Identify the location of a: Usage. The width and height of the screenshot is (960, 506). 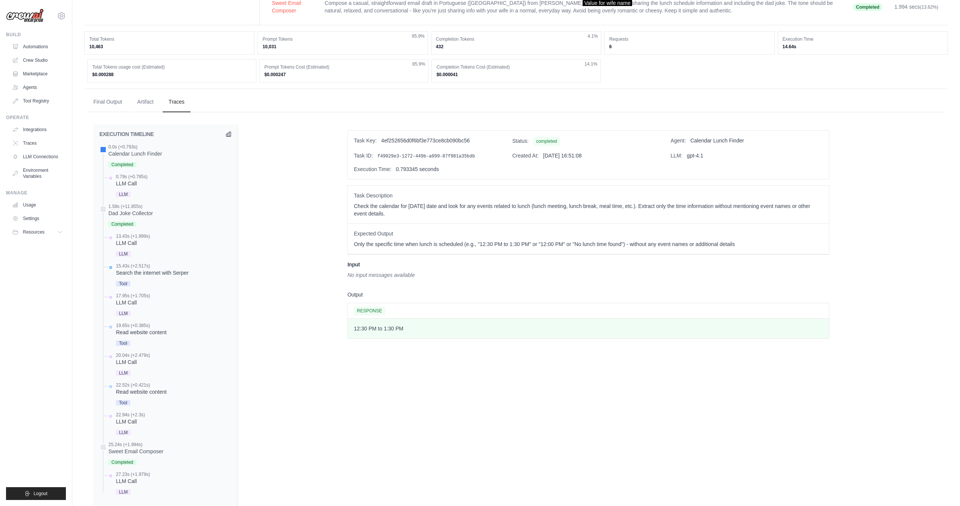
(37, 205).